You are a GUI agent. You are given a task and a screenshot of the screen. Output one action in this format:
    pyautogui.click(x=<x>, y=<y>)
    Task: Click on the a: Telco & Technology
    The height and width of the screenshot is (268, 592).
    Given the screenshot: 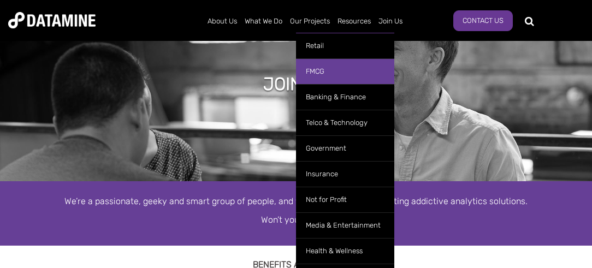 What is the action you would take?
    pyautogui.click(x=345, y=122)
    